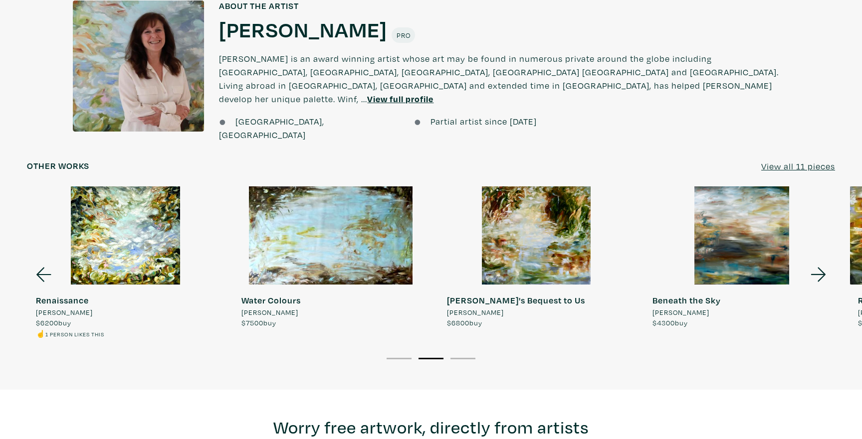 This screenshot has height=439, width=862. Describe the element at coordinates (663, 323) in the screenshot. I see `span: $4300` at that location.